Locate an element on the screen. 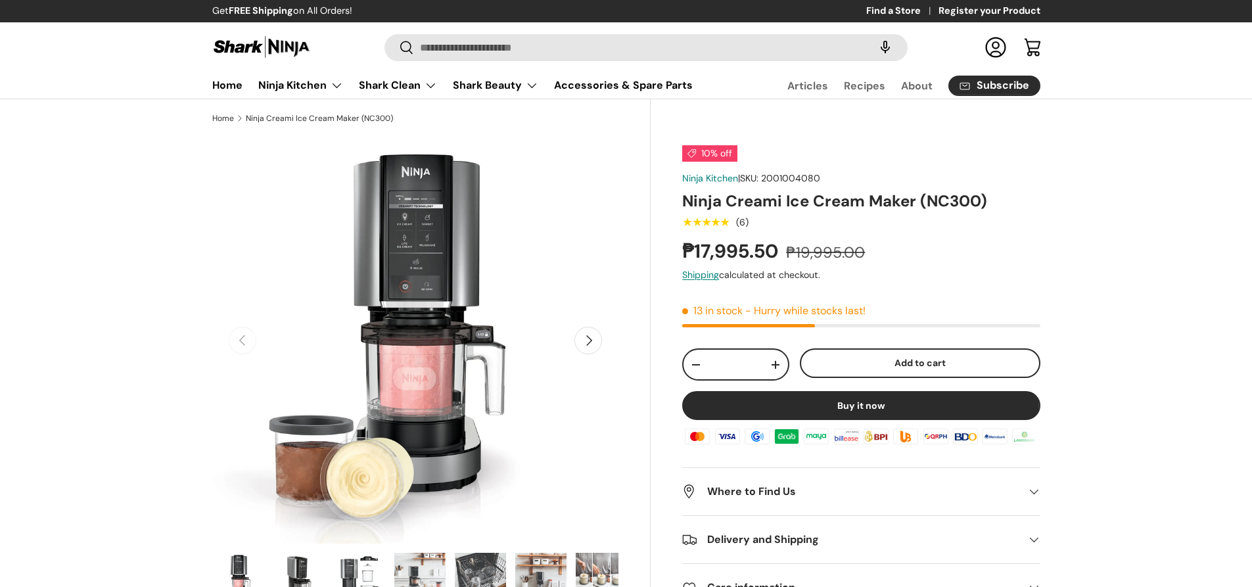  img: bpi is located at coordinates (876, 436).